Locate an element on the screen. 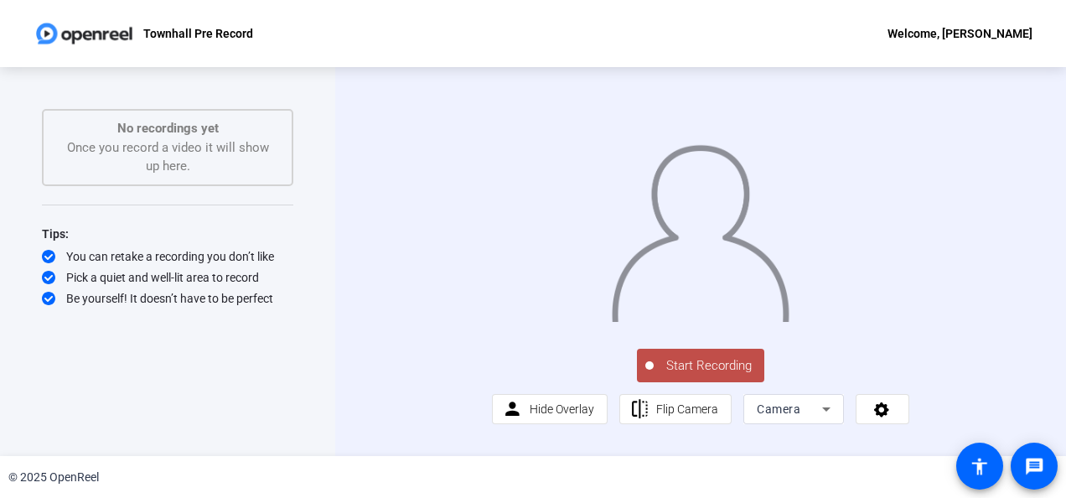 This screenshot has height=498, width=1066. div: Once you record a video it will show up here. is located at coordinates (168, 148).